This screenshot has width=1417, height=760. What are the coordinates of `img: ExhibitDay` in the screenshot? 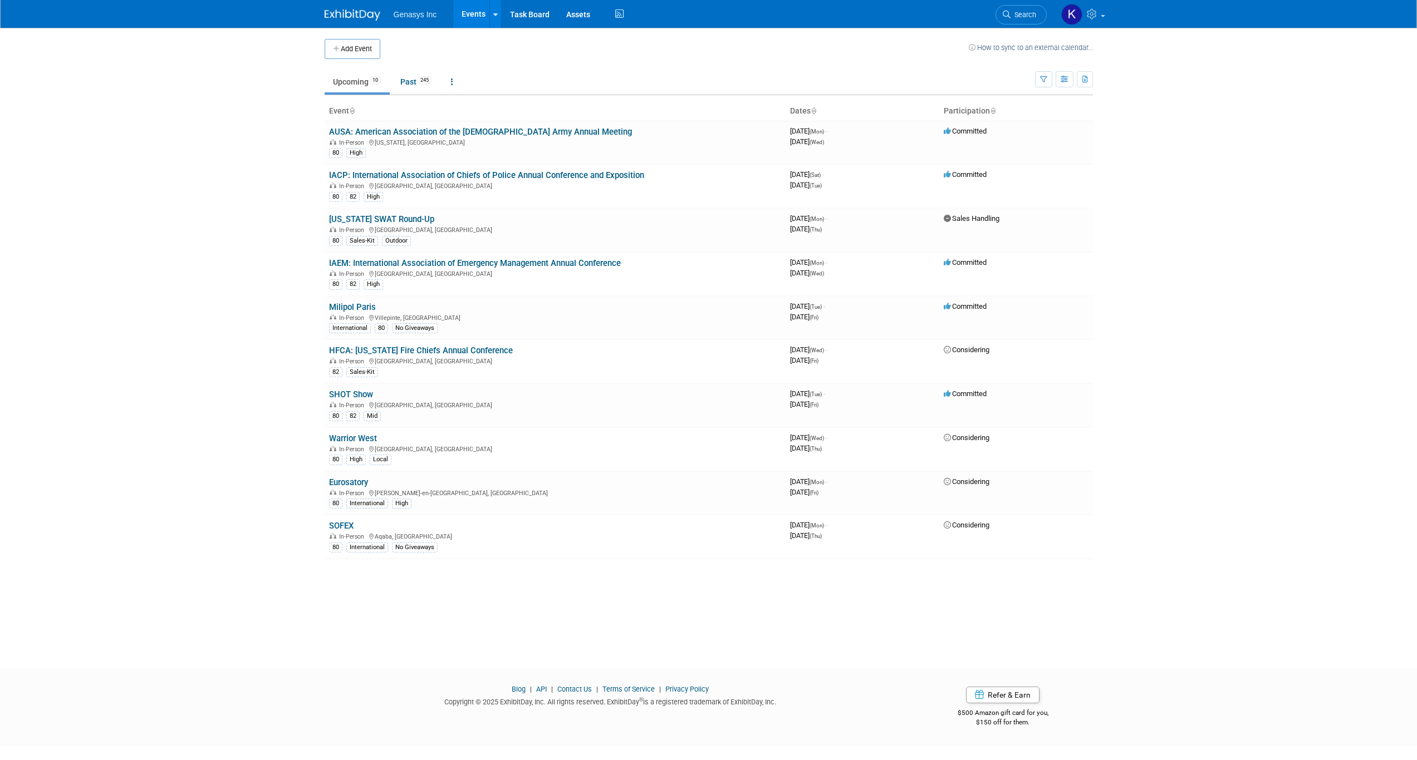 It's located at (352, 15).